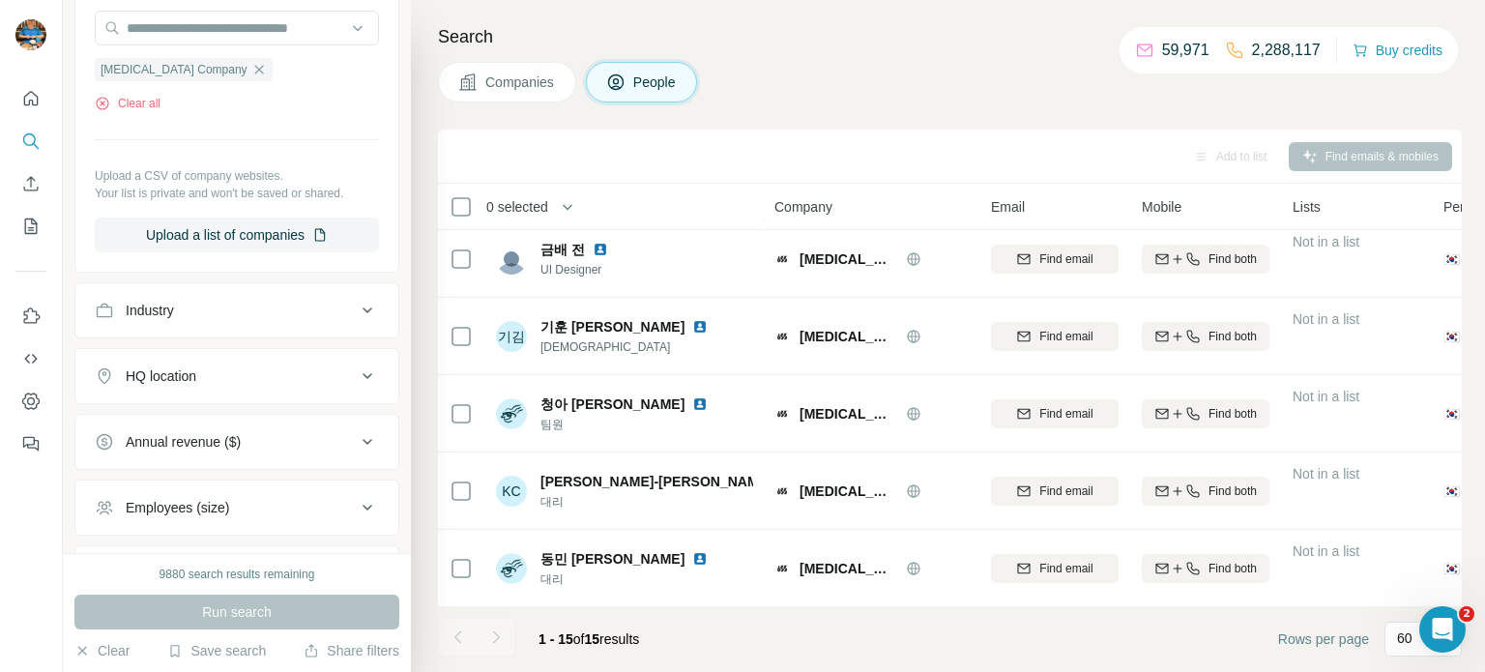 This screenshot has width=1485, height=672. Describe the element at coordinates (511, 336) in the screenshot. I see `div: 기김` at that location.